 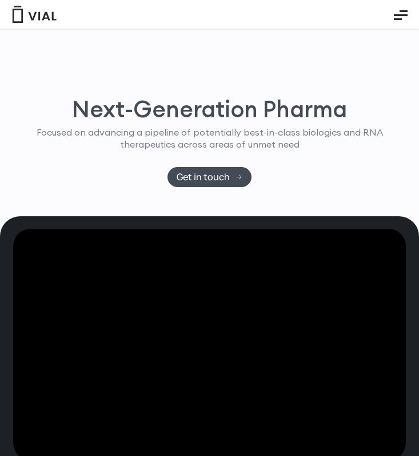 What do you see at coordinates (209, 138) in the screenshot?
I see `p: Focused on advancing a pipeline of potentially best-in-class biologics and RNA therapeutics acros...` at bounding box center [209, 138].